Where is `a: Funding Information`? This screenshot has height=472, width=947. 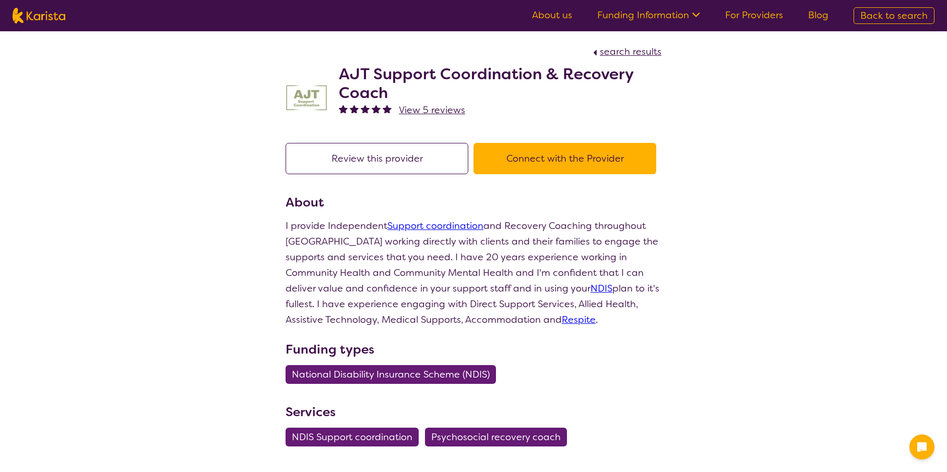 a: Funding Information is located at coordinates (648, 15).